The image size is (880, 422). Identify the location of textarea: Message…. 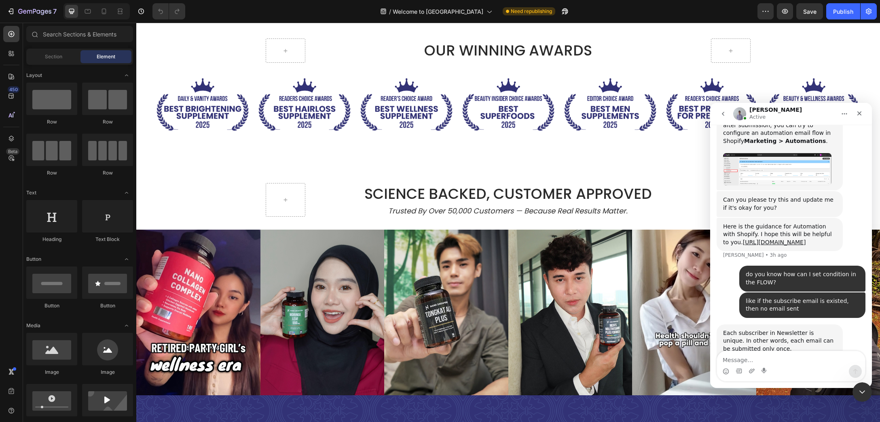
(81, 255).